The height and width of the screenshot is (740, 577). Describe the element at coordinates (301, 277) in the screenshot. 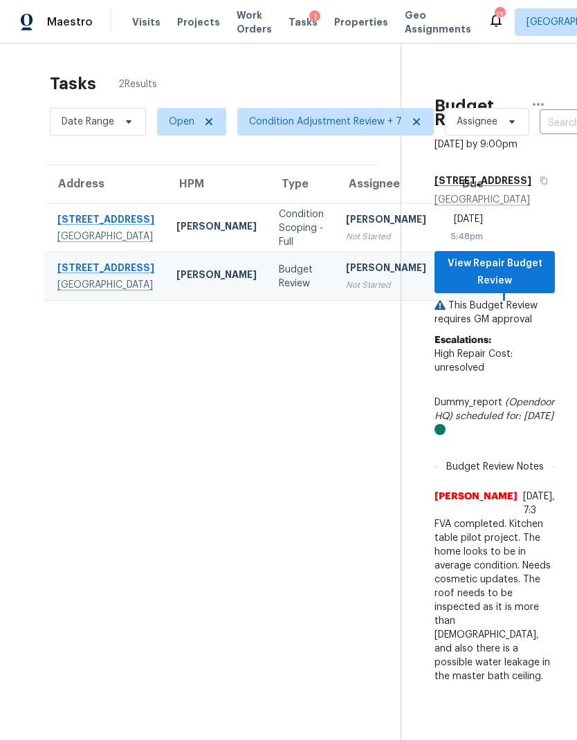

I see `div: Budget Review` at that location.